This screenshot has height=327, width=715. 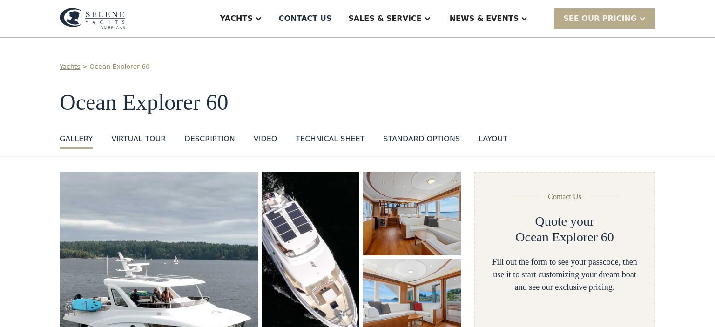 What do you see at coordinates (70, 67) in the screenshot?
I see `a: Yachts` at bounding box center [70, 67].